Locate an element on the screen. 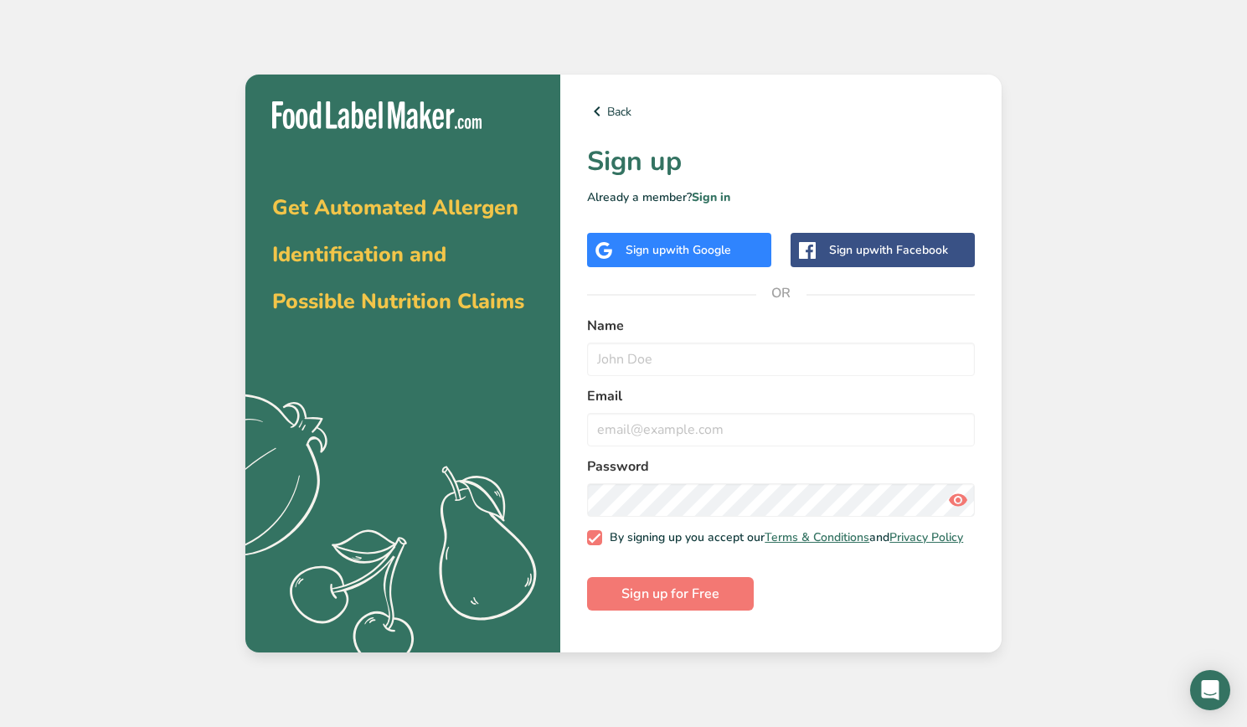 The image size is (1247, 727). a: Sign in is located at coordinates (711, 197).